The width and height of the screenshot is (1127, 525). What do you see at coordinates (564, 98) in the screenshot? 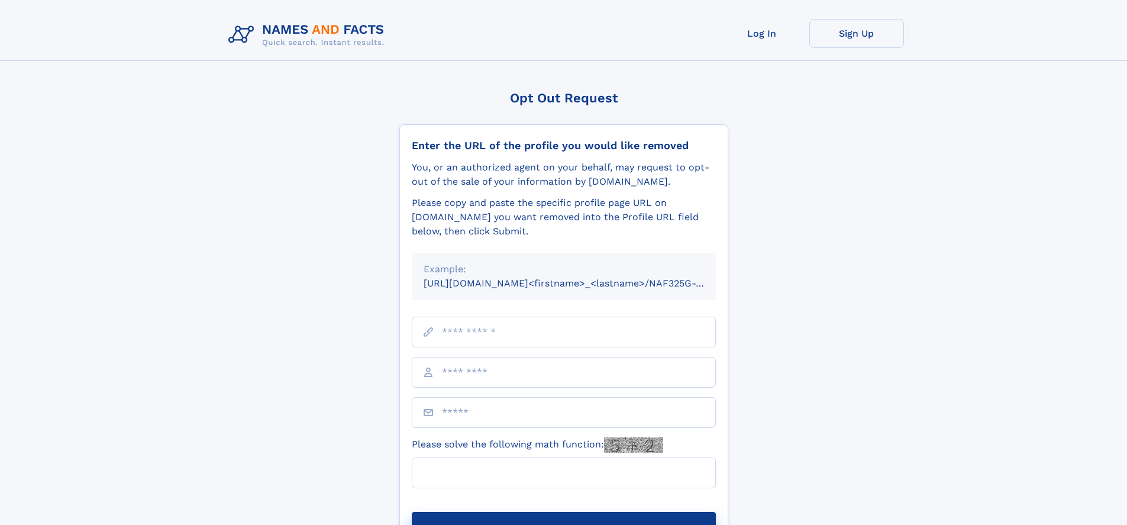
I see `div: Opt Out Request` at bounding box center [564, 98].